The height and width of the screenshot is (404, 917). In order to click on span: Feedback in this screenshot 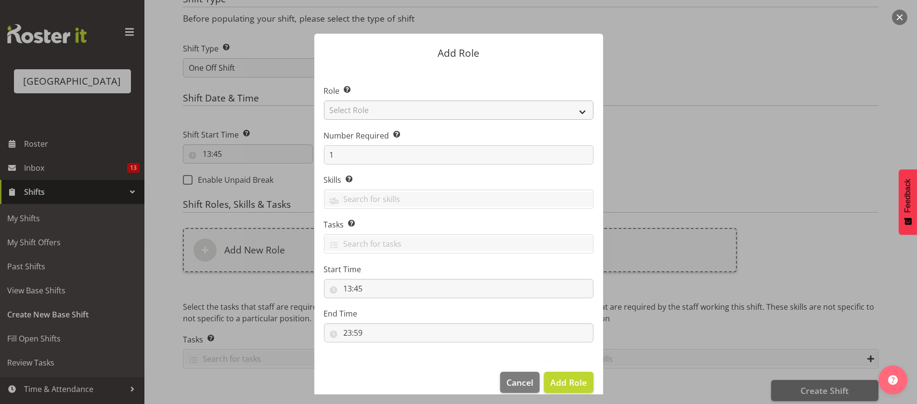, I will do `click(907, 196)`.